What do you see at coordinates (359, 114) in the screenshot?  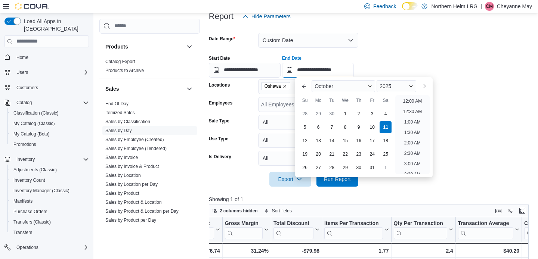 I see `div: day-2` at bounding box center [359, 114].